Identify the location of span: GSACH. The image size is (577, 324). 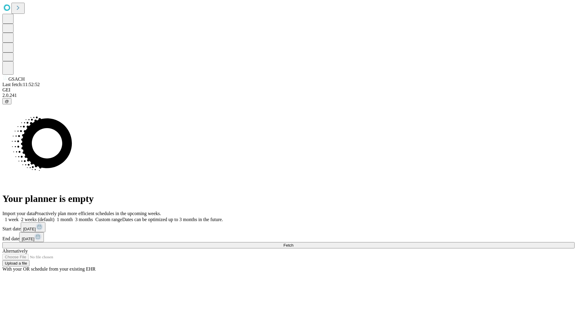
(17, 79).